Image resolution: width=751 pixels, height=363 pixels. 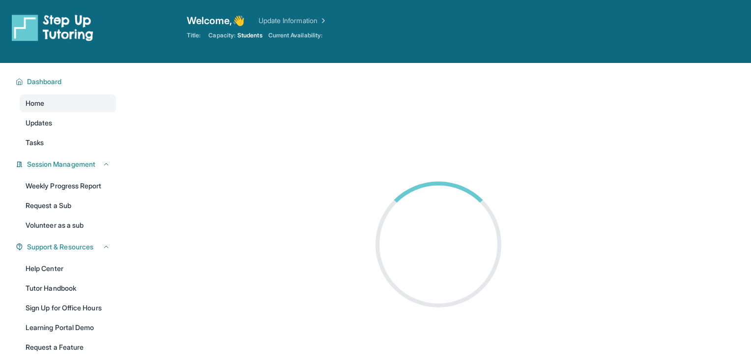 I want to click on a: Sign Up for Office Hours, so click(x=68, y=308).